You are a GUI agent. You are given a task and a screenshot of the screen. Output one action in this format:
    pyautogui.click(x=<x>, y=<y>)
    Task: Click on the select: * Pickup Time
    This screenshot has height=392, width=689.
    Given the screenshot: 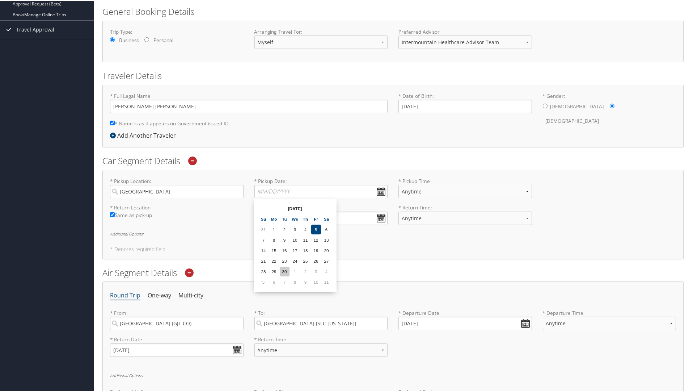 What is the action you would take?
    pyautogui.click(x=465, y=190)
    